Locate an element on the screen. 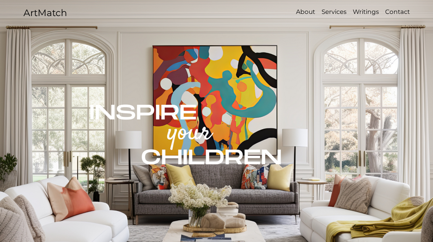  a: Contact is located at coordinates (397, 12).